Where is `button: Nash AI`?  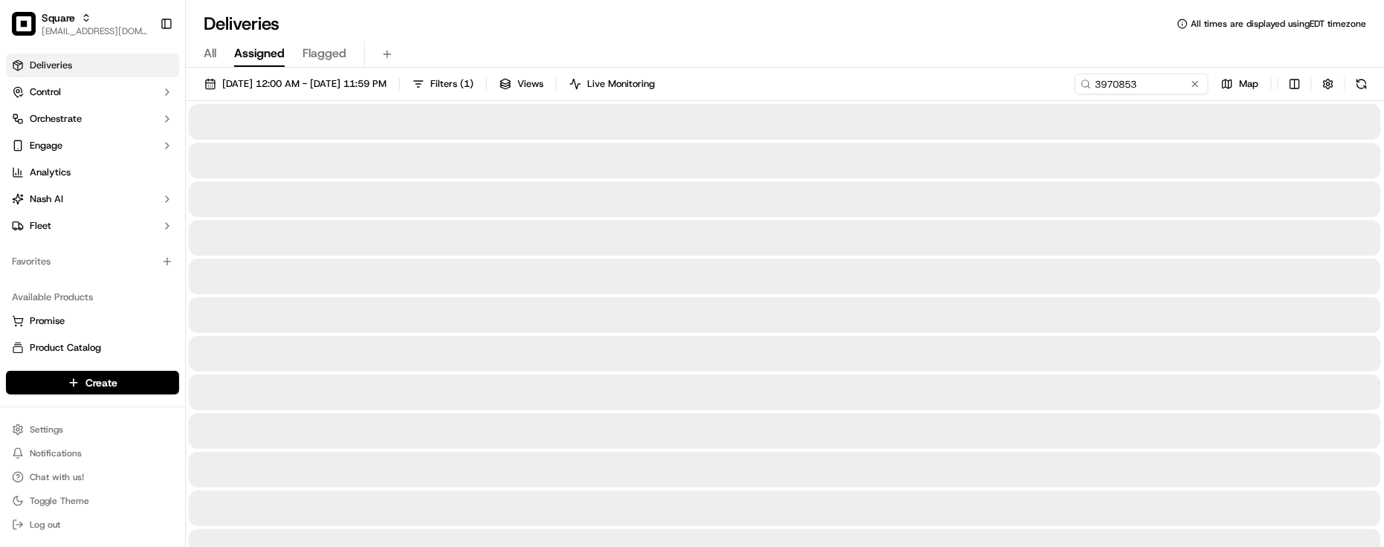
button: Nash AI is located at coordinates (92, 199).